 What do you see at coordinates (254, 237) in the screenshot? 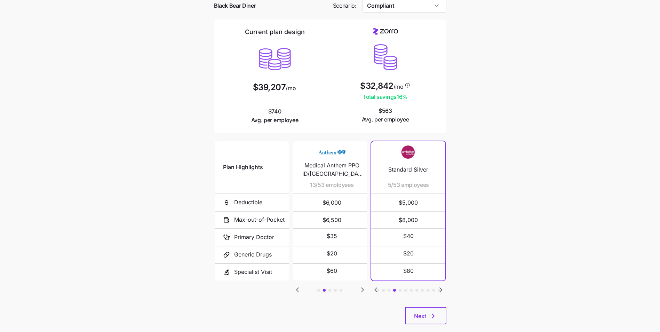
I see `span: Primary Doctor` at bounding box center [254, 237].